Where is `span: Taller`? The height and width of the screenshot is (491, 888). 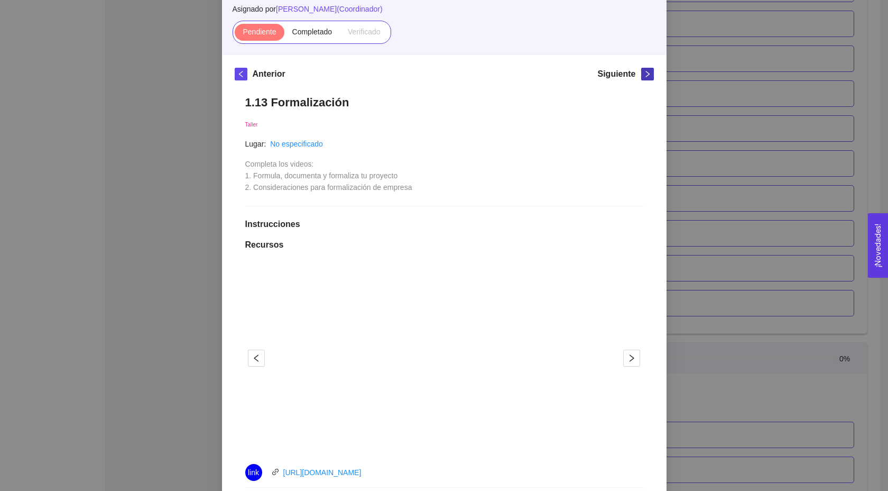 span: Taller is located at coordinates (252, 124).